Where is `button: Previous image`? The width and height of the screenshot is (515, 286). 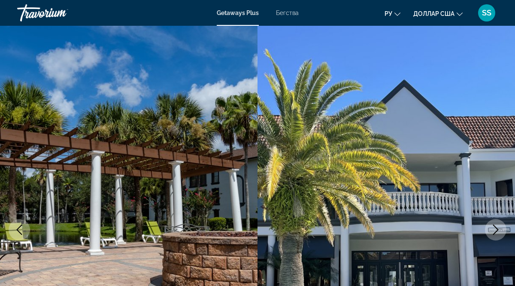
button: Previous image is located at coordinates (19, 229).